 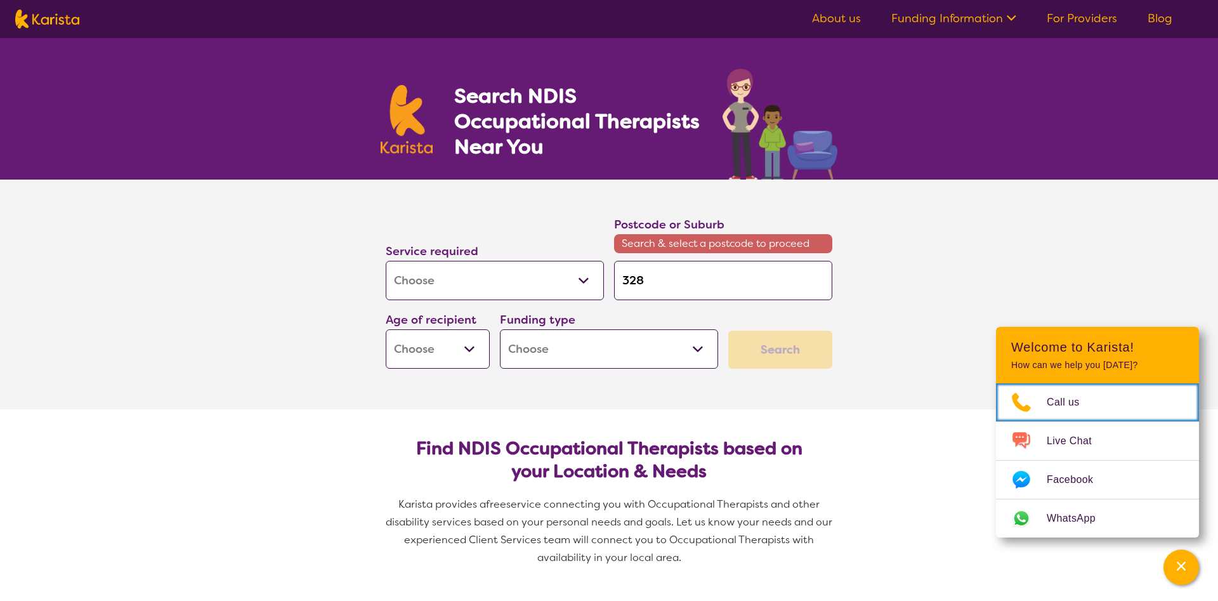 I want to click on a: About us, so click(x=836, y=18).